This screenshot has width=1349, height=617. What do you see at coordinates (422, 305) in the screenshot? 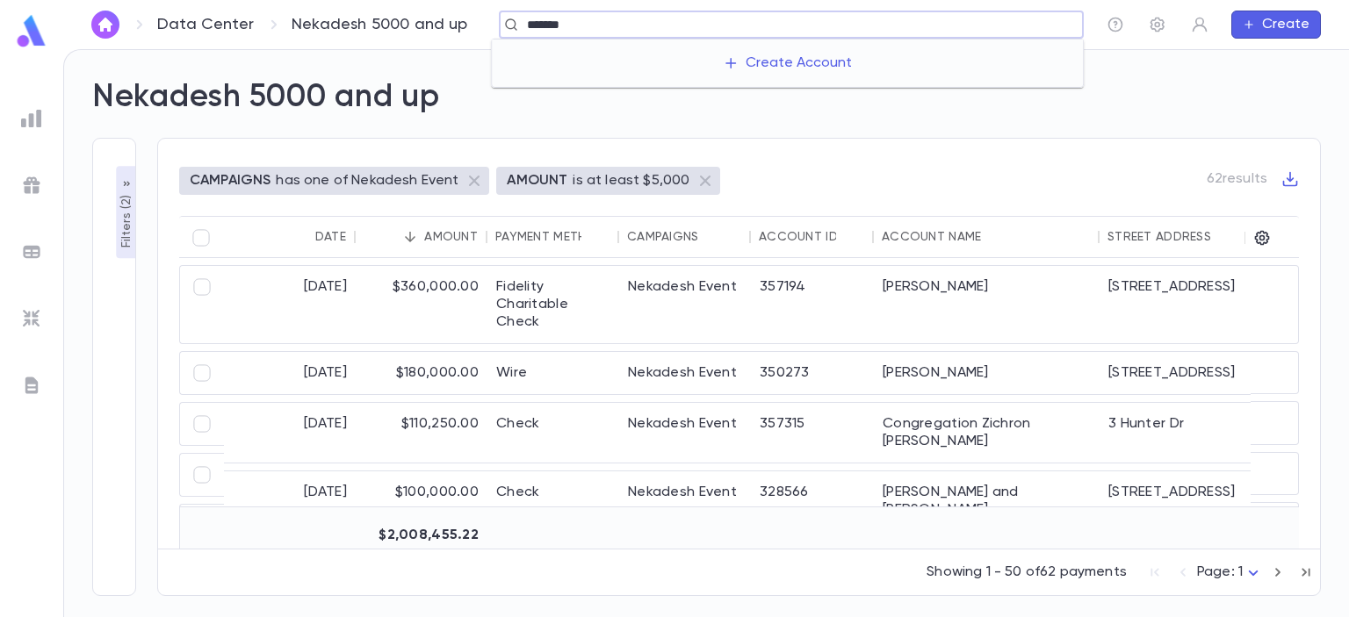
I see `div: $360,000.00` at bounding box center [422, 305].